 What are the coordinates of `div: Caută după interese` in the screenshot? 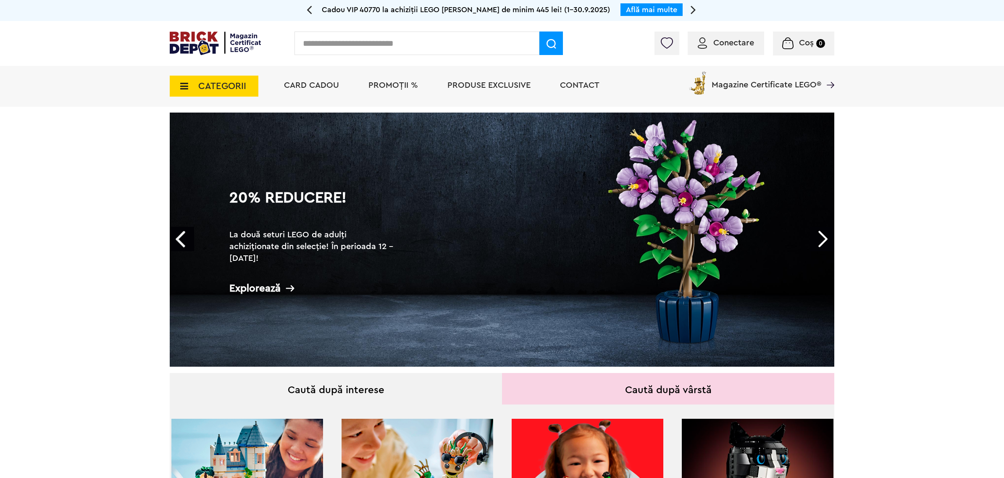 It's located at (336, 389).